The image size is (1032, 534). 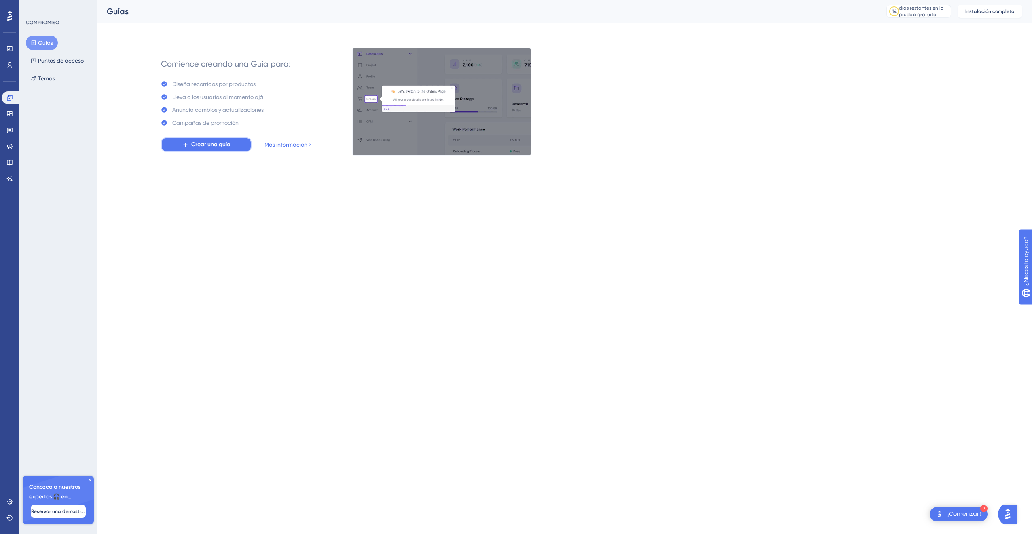 I want to click on div: Anuncia cambios y actualizaciones, so click(x=218, y=110).